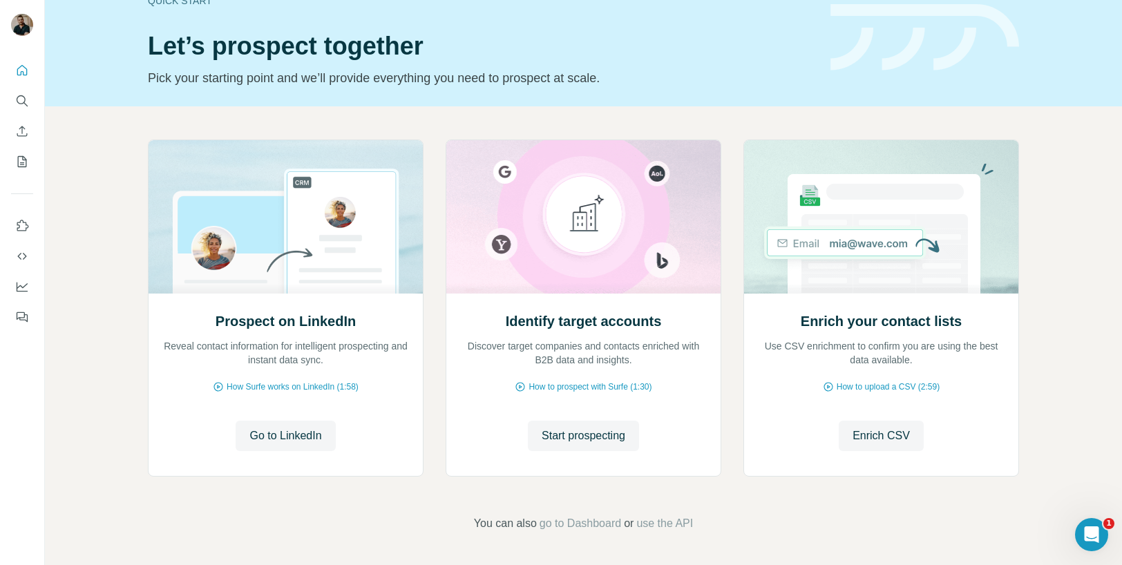 This screenshot has height=565, width=1122. What do you see at coordinates (22, 256) in the screenshot?
I see `button: Use Surfe API` at bounding box center [22, 256].